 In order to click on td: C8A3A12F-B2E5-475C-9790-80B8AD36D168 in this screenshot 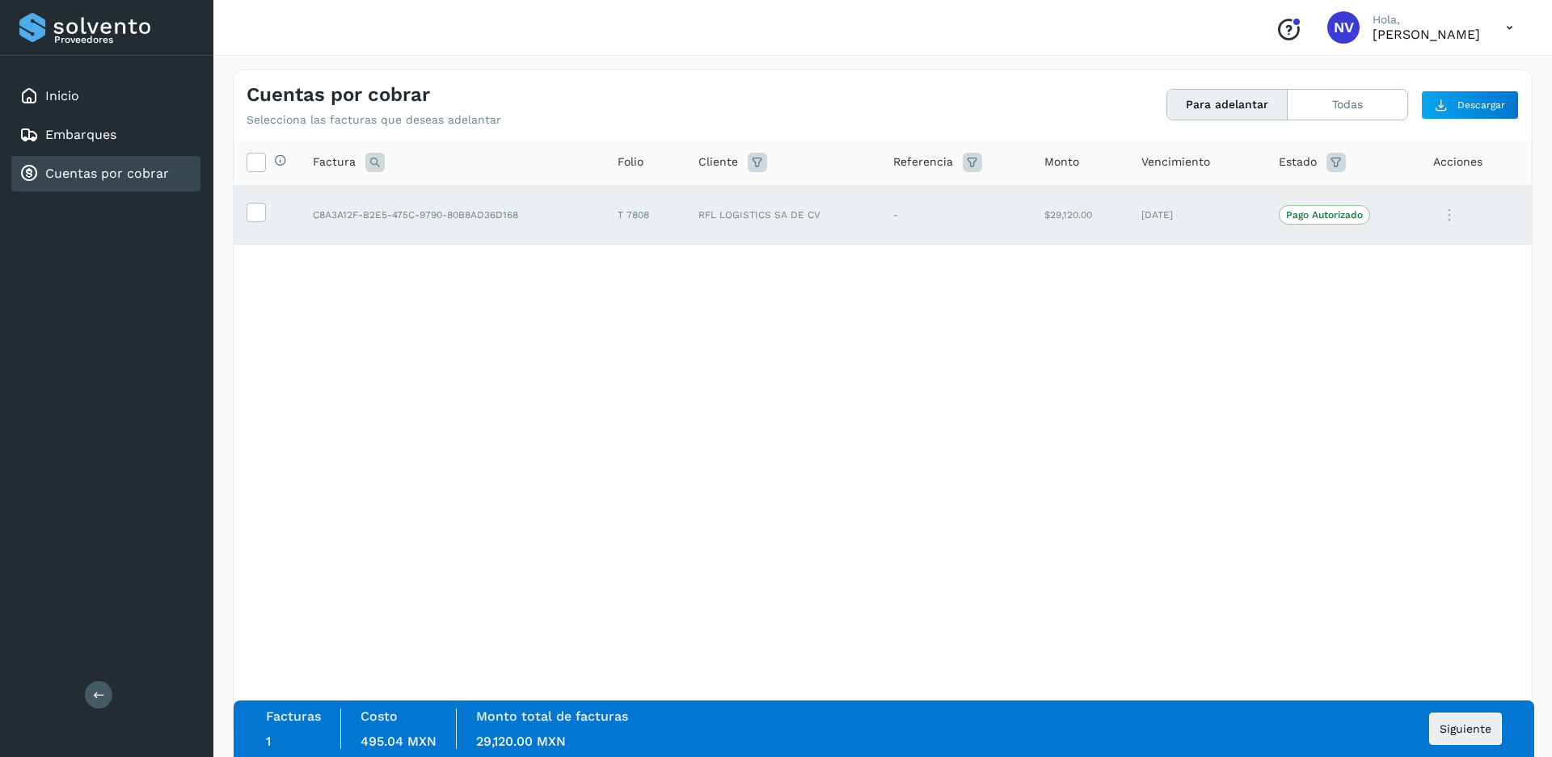, I will do `click(452, 215)`.